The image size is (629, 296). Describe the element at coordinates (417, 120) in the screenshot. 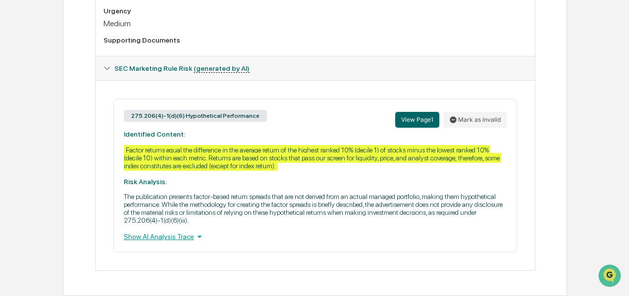

I see `button: View Page1` at that location.